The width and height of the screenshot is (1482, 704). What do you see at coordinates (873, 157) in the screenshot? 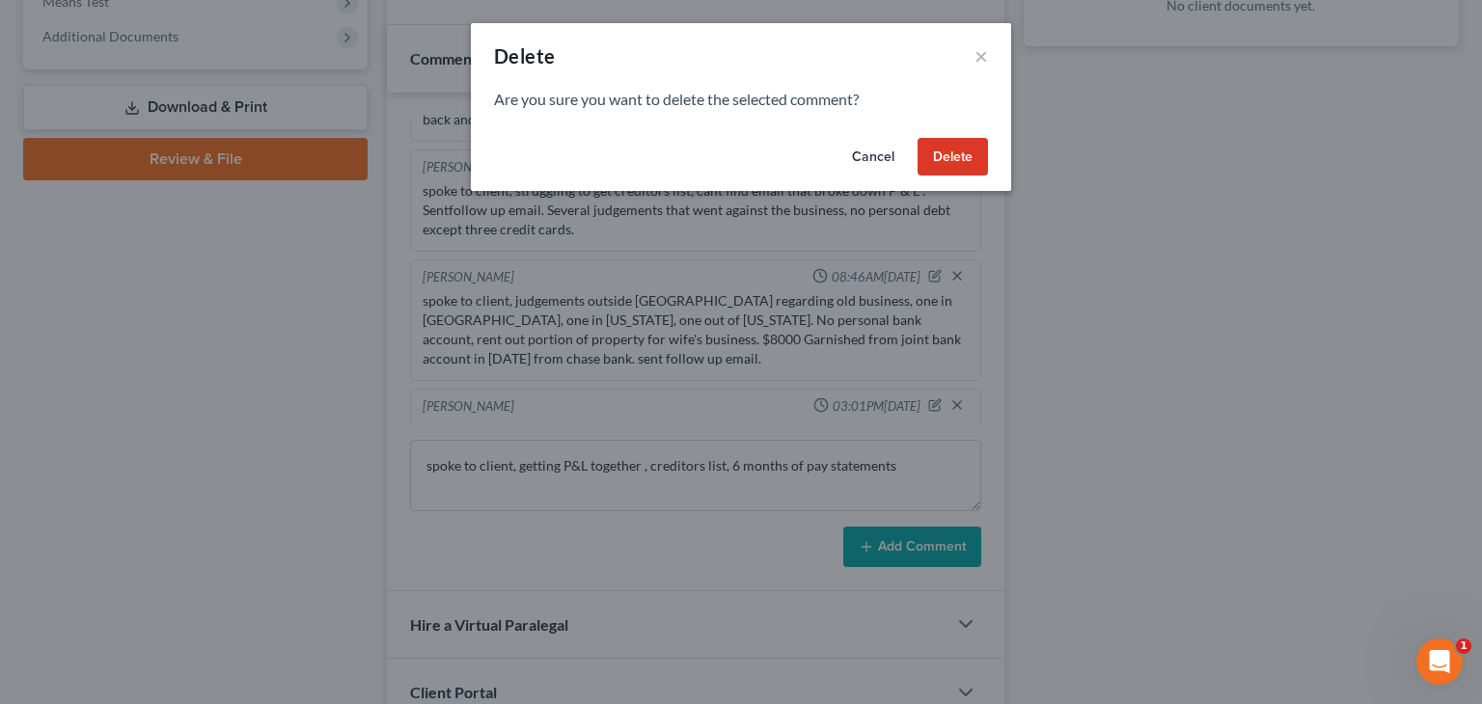
I see `button: Cancel` at bounding box center [873, 157].